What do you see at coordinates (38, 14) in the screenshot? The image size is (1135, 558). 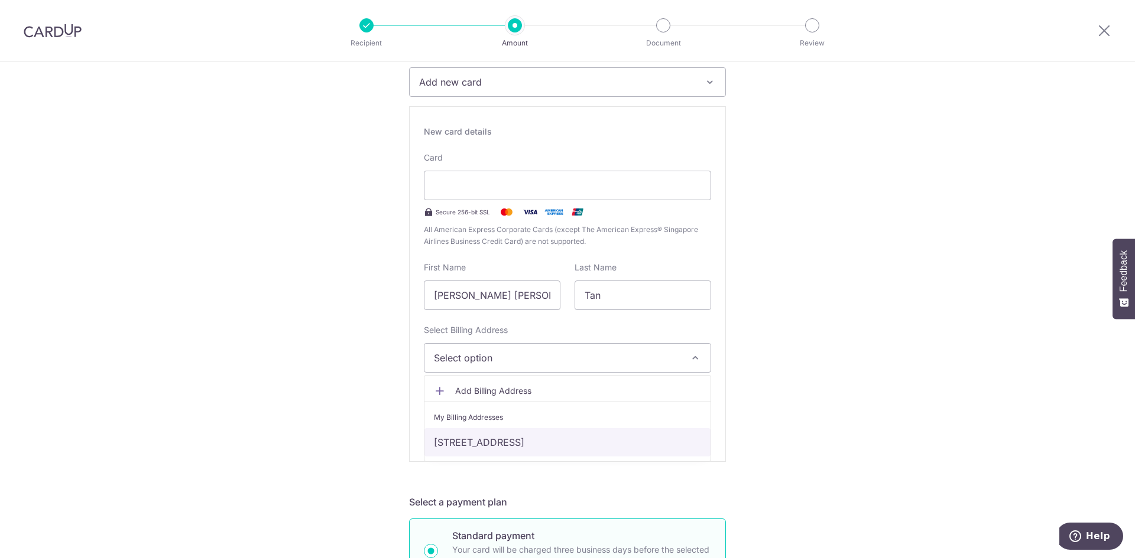 I see `span: Help` at bounding box center [38, 14].